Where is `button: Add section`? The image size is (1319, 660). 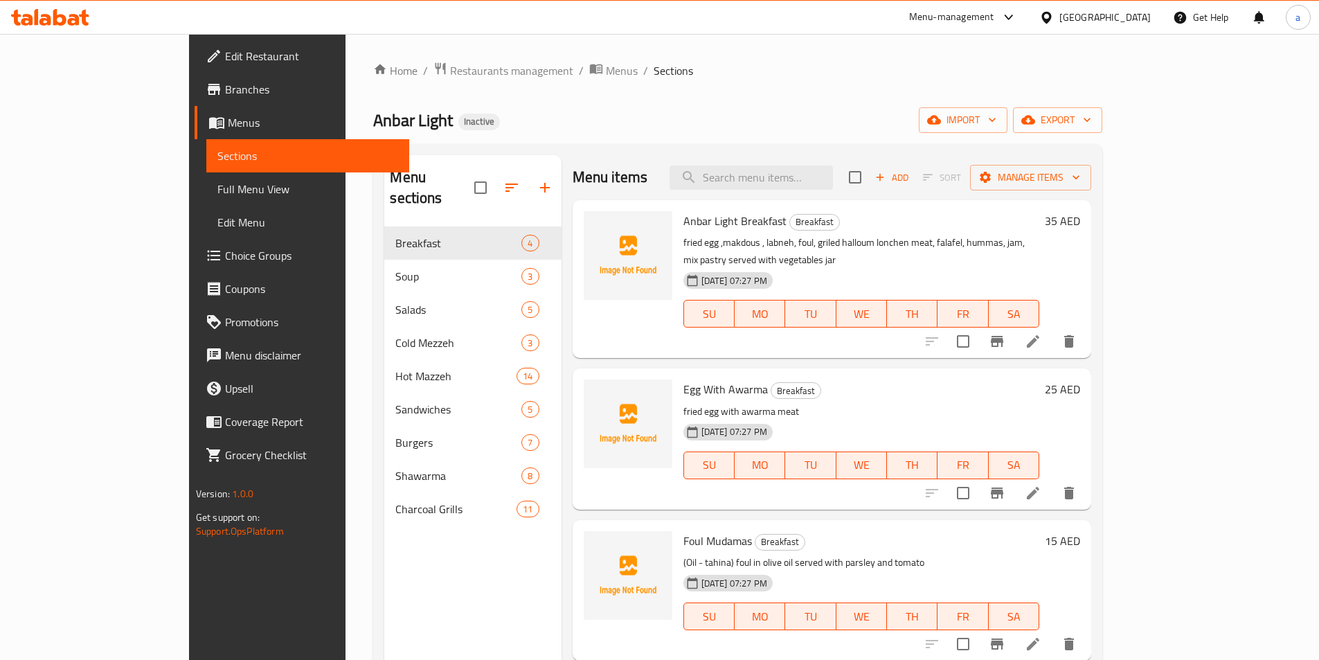 button: Add section is located at coordinates (545, 188).